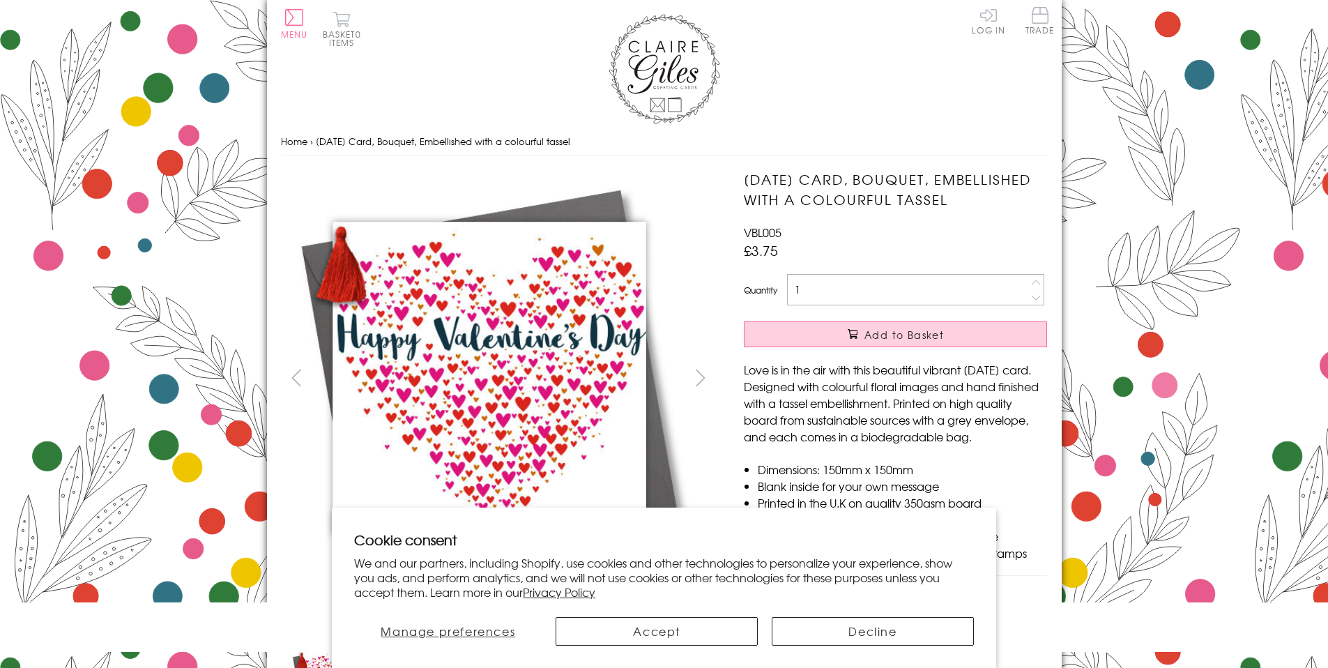  I want to click on button: next, so click(700, 377).